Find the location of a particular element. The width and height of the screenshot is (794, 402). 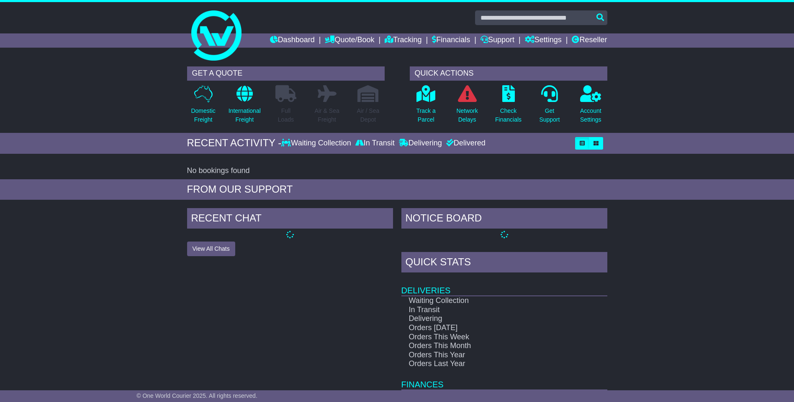

a: Track aParcel is located at coordinates (426, 107).